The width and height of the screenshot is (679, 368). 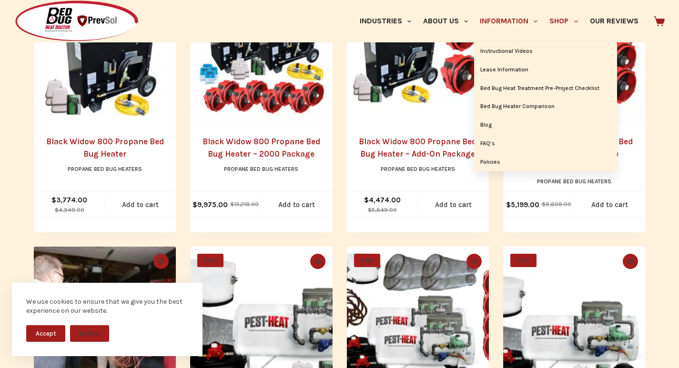 I want to click on a: Black Widow 800 Propane Bed Bug Heater, so click(x=105, y=148).